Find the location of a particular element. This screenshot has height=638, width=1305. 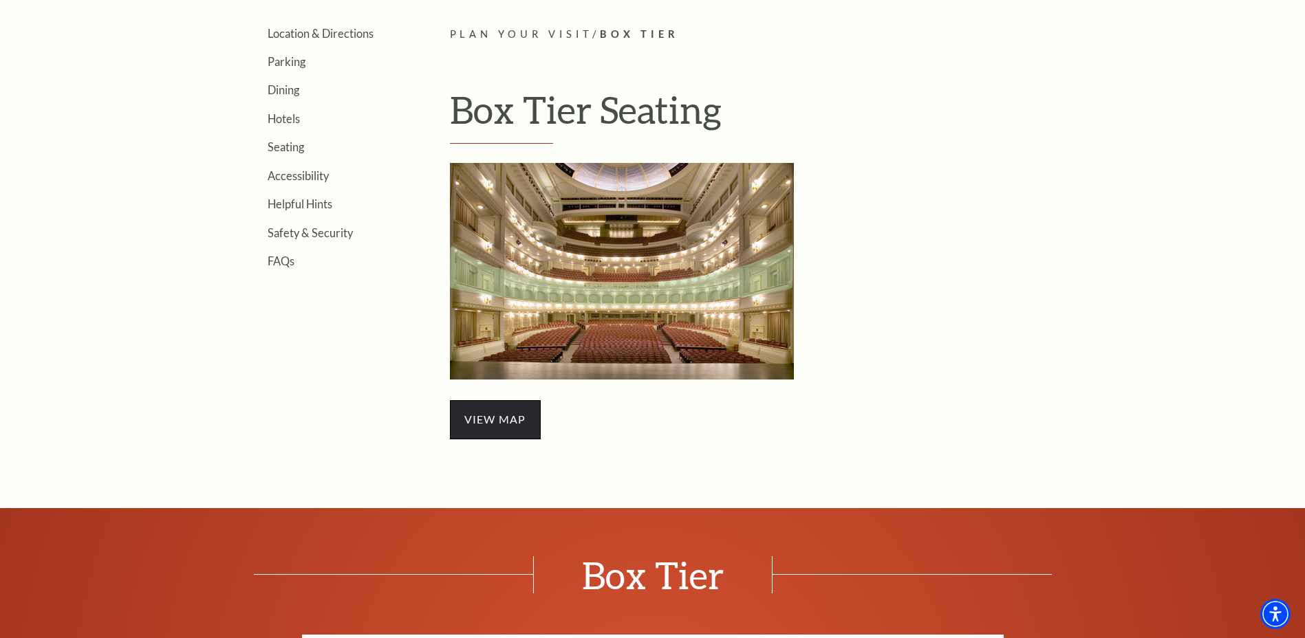

a: Box Tier Seating - open in a new tab is located at coordinates (622, 270).